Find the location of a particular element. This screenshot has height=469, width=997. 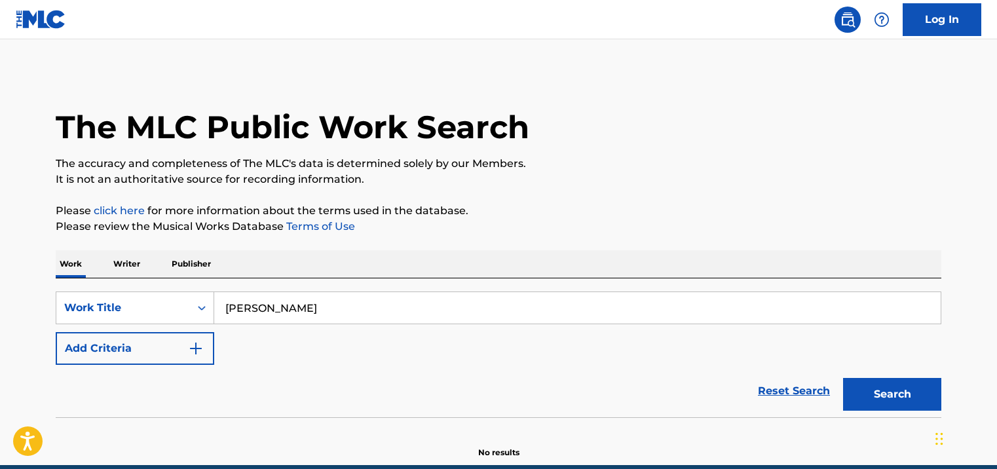

div: Chat Widget is located at coordinates (964, 438).